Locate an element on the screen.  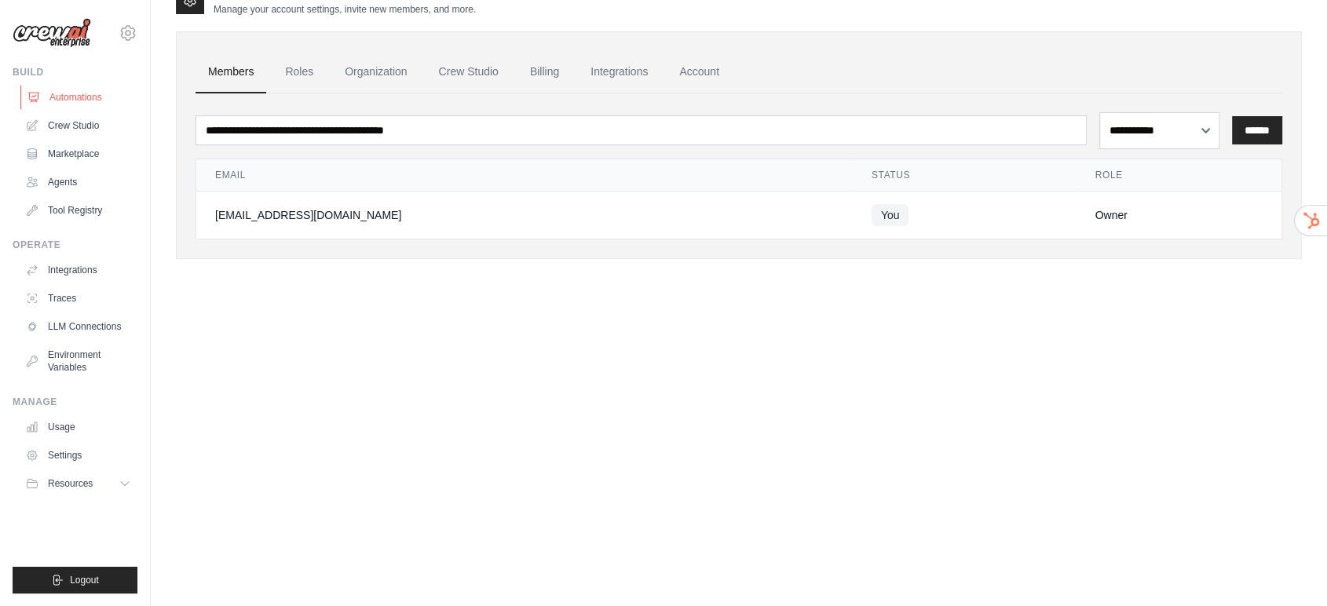
a: Automations is located at coordinates (79, 97).